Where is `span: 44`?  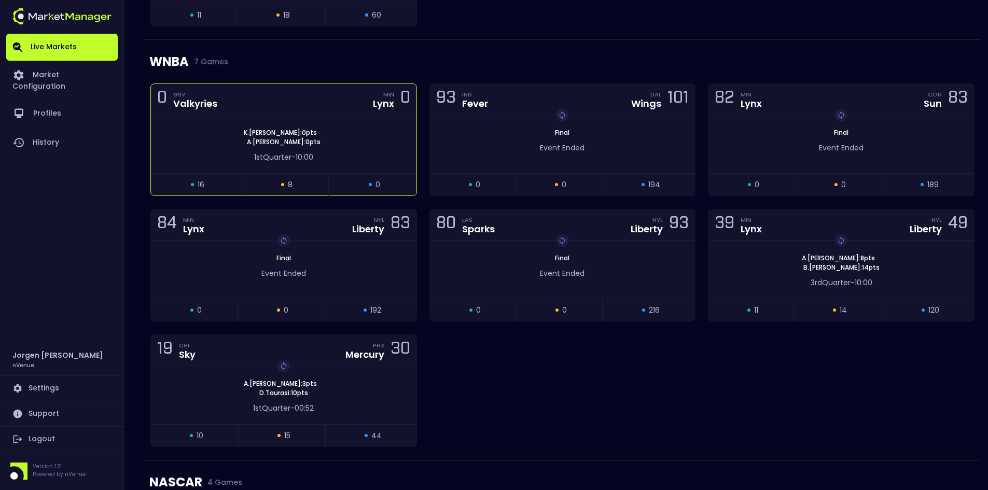 span: 44 is located at coordinates (376, 436).